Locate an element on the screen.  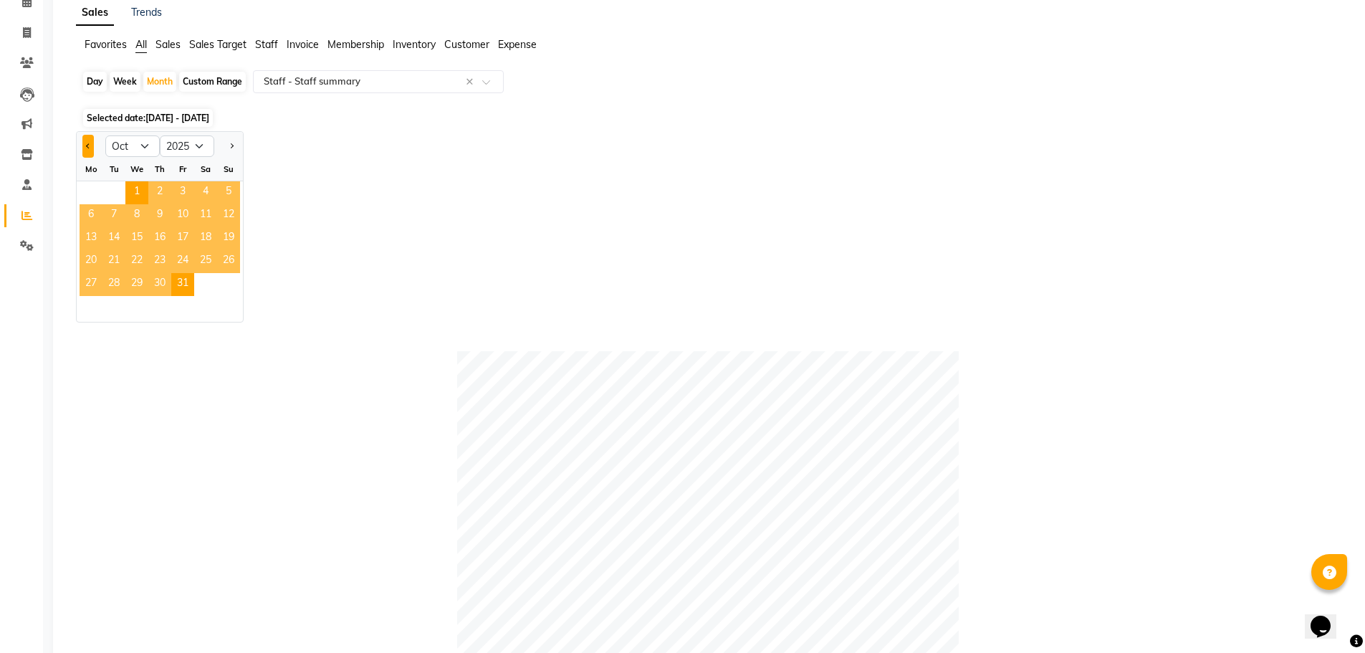
div: Month is located at coordinates (160, 82).